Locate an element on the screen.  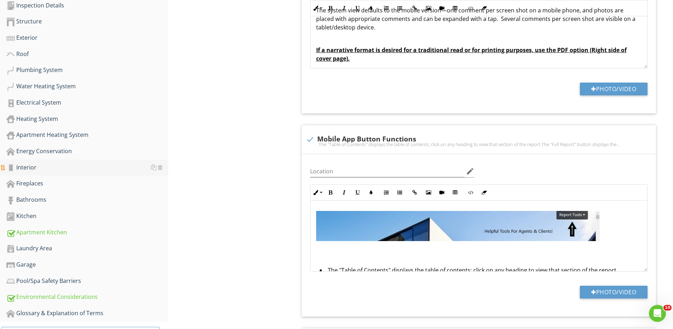
p: The system view defaults to the mobile version—one comment per screen shot on a mobile phone, and... is located at coordinates (479, 19).